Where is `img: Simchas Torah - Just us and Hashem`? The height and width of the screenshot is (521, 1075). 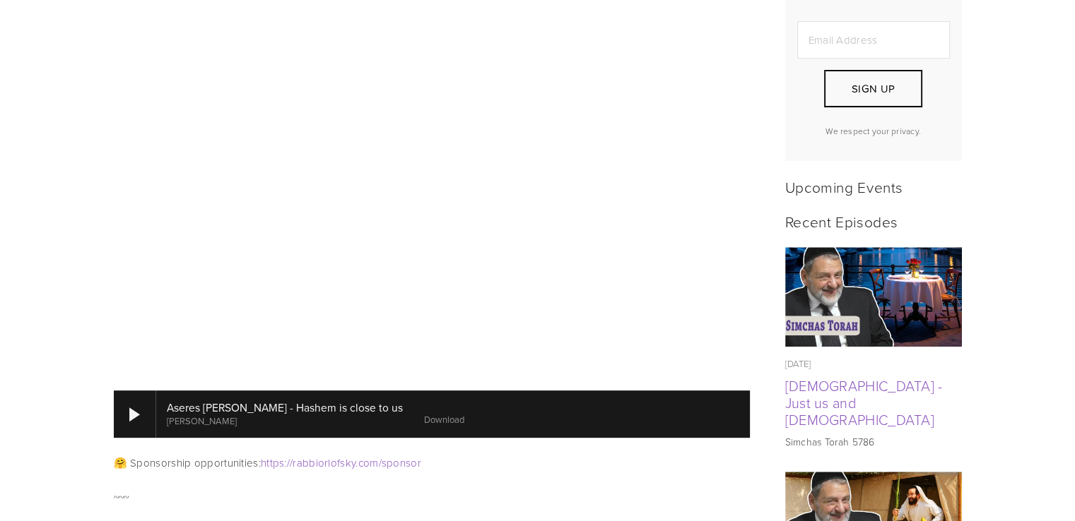
img: Simchas Torah - Just us and Hashem is located at coordinates (872, 297).